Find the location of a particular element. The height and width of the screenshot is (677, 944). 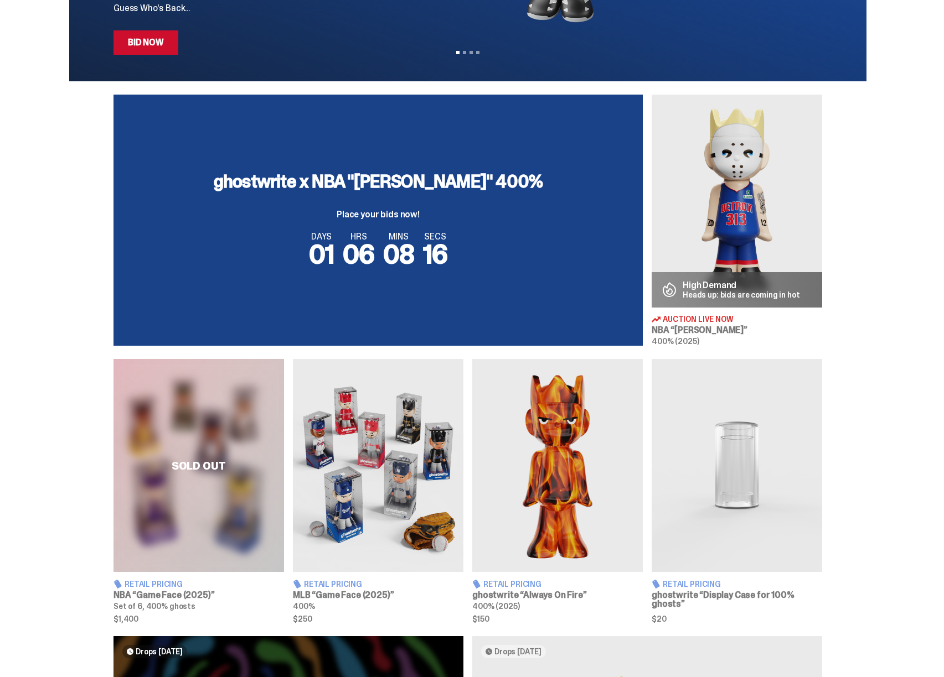

span: 16 is located at coordinates (435, 254).